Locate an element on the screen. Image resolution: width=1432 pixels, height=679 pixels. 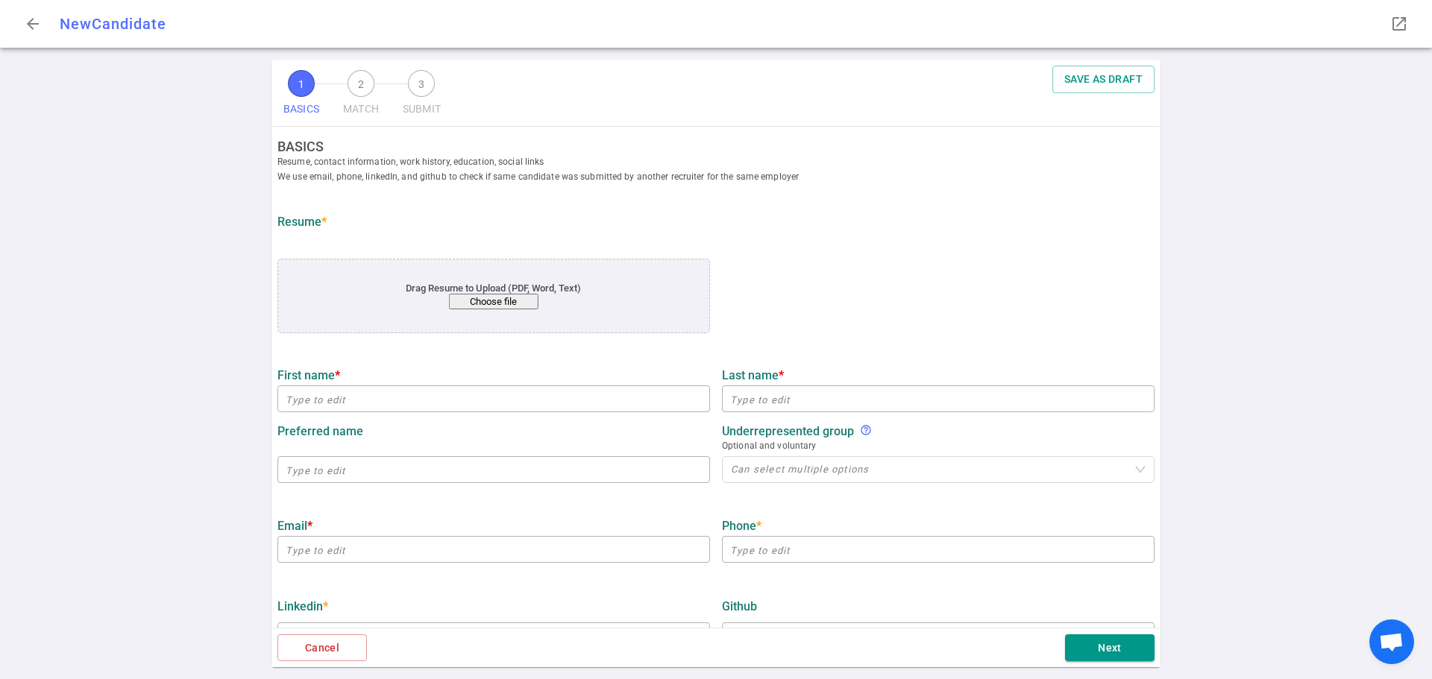
strong: Preferred name is located at coordinates (320, 431).